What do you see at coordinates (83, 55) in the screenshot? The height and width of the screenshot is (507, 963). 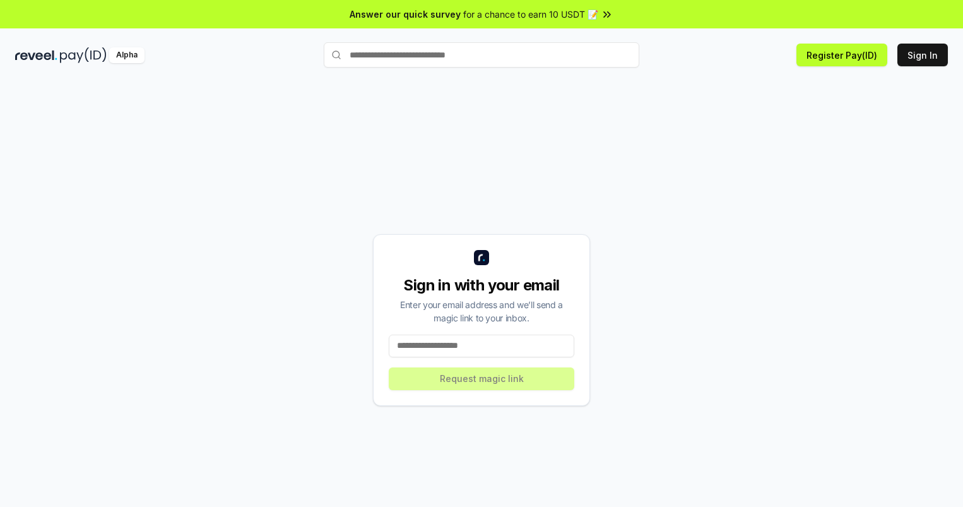 I see `img: pay_id` at bounding box center [83, 55].